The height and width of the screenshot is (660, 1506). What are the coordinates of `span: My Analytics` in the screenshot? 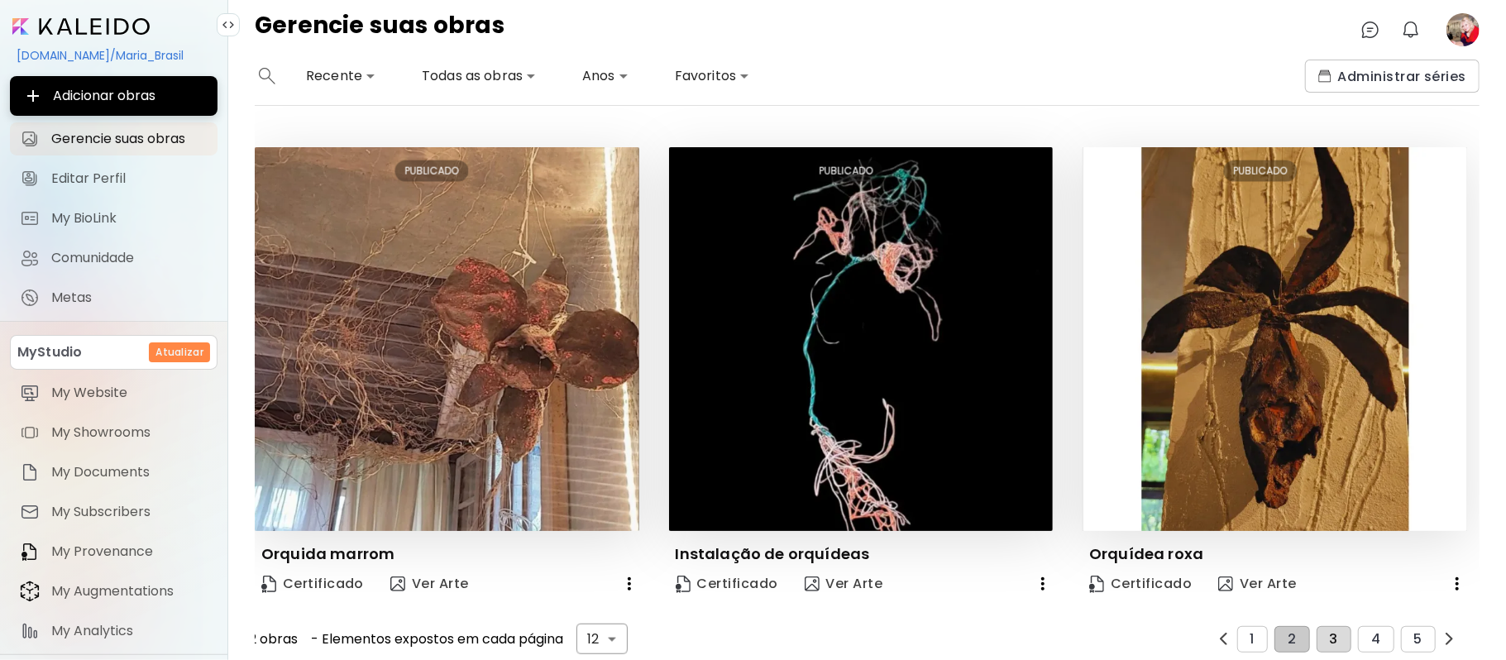 It's located at (129, 631).